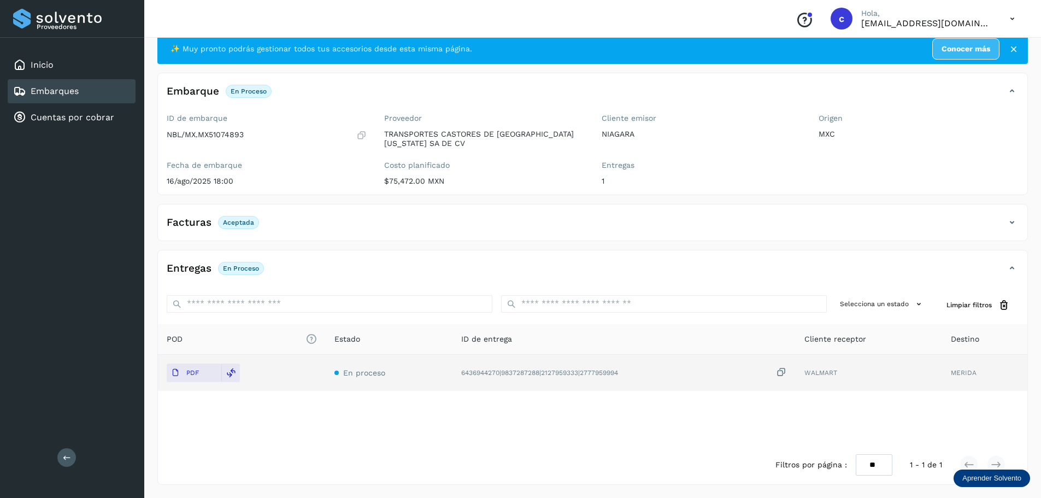 This screenshot has width=1041, height=498. What do you see at coordinates (364, 373) in the screenshot?
I see `span: En proceso` at bounding box center [364, 373].